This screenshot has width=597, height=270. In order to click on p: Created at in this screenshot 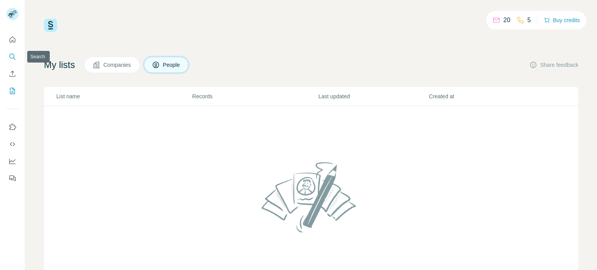, I will do `click(483, 96)`.